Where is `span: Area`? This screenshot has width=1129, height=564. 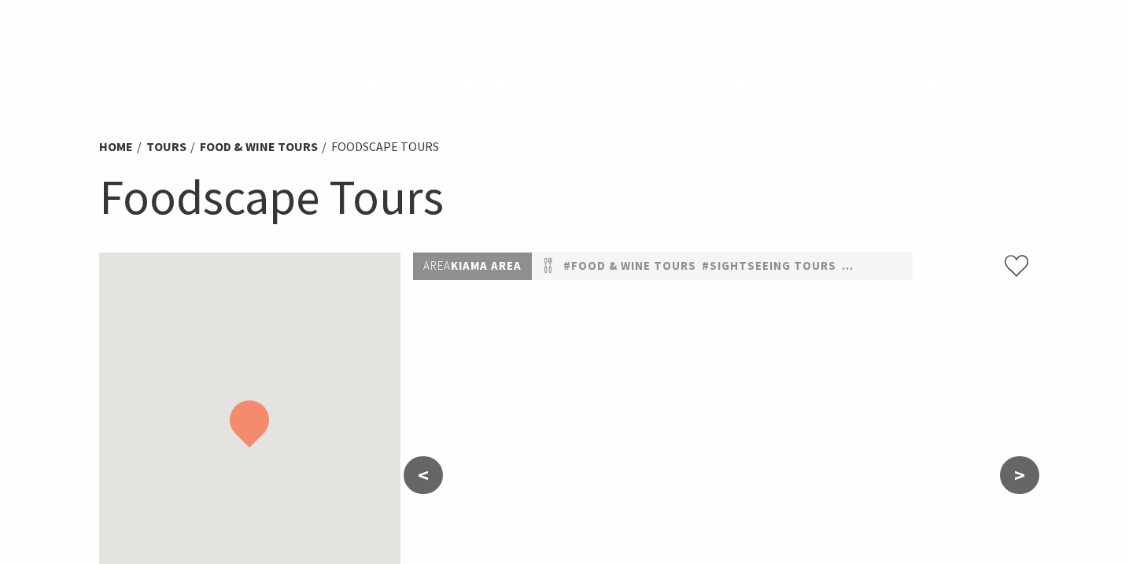
span: Area is located at coordinates (437, 265).